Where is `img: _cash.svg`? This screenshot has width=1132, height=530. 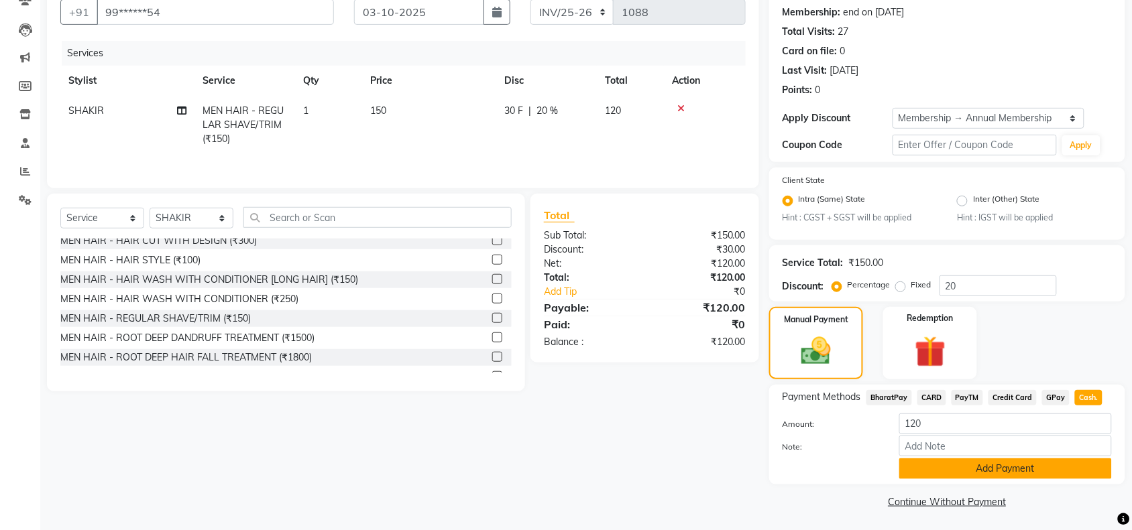 img: _cash.svg is located at coordinates (816, 351).